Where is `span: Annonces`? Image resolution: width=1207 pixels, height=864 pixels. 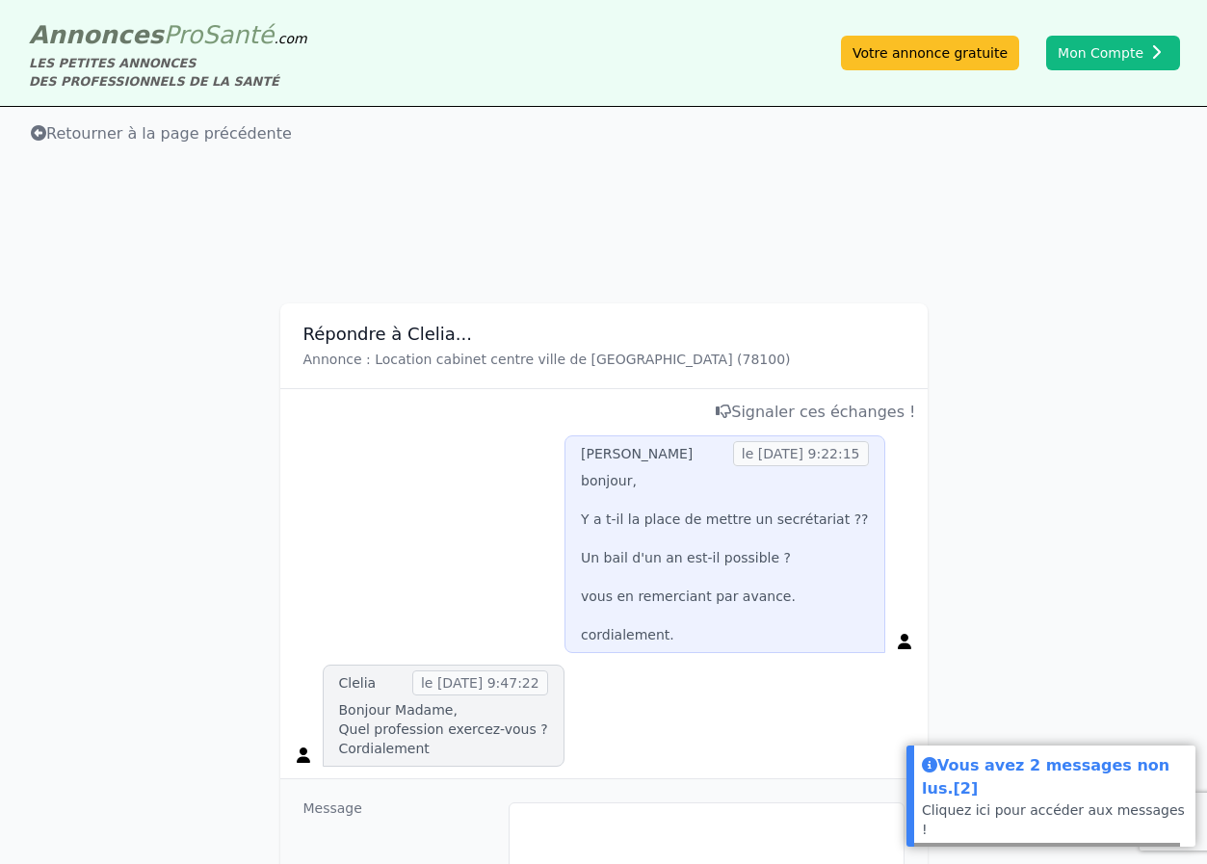
span: Annonces is located at coordinates (96, 35).